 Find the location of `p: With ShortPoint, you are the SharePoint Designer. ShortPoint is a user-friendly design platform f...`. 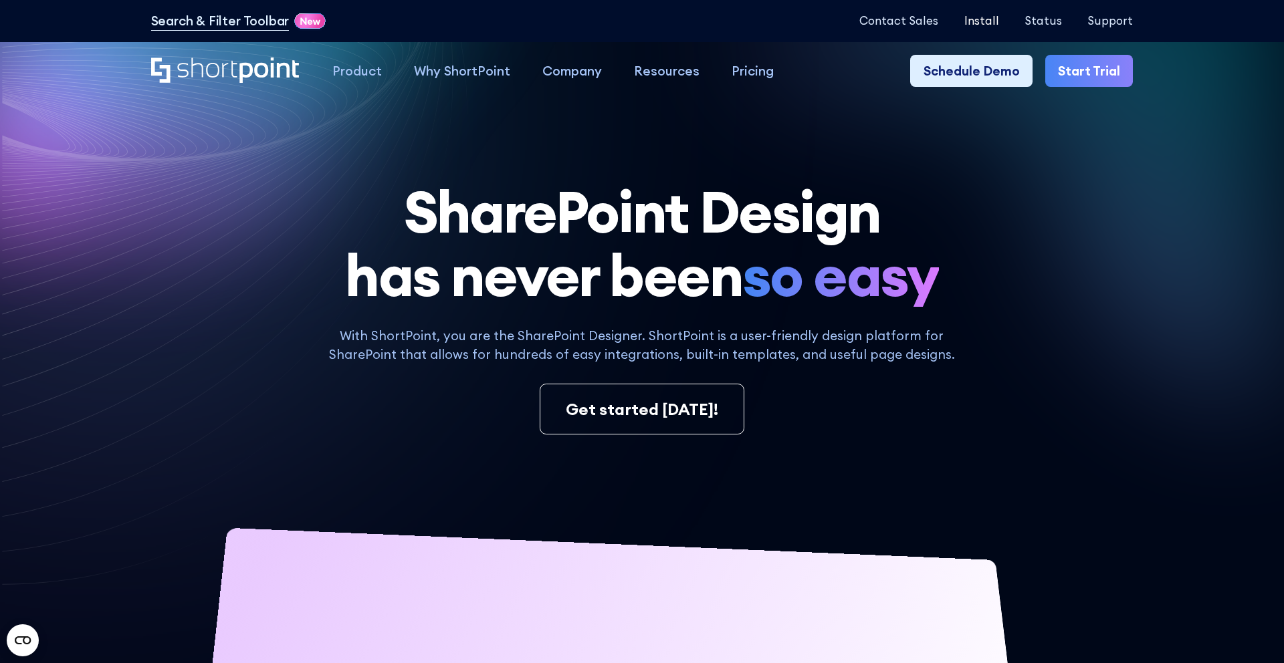

p: With ShortPoint, you are the SharePoint Designer. ShortPoint is a user-friendly design platform f... is located at coordinates (642, 346).